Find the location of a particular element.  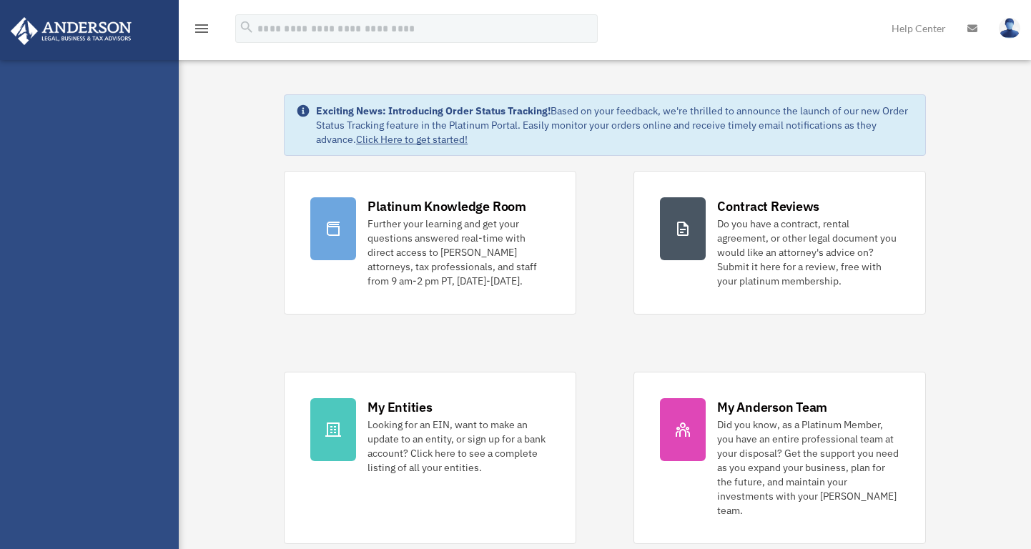

a: My Anderson Team Did you know, as a Platinum Member, you have an entire professional team at your... is located at coordinates (779, 458).